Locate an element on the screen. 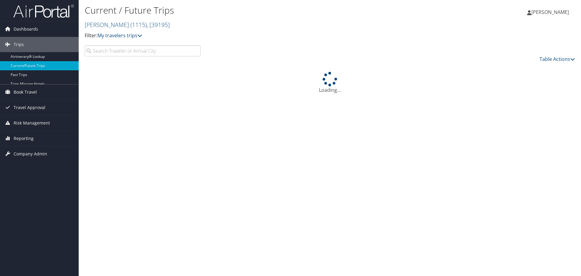 Image resolution: width=581 pixels, height=276 pixels. span: Reporting is located at coordinates (24, 138).